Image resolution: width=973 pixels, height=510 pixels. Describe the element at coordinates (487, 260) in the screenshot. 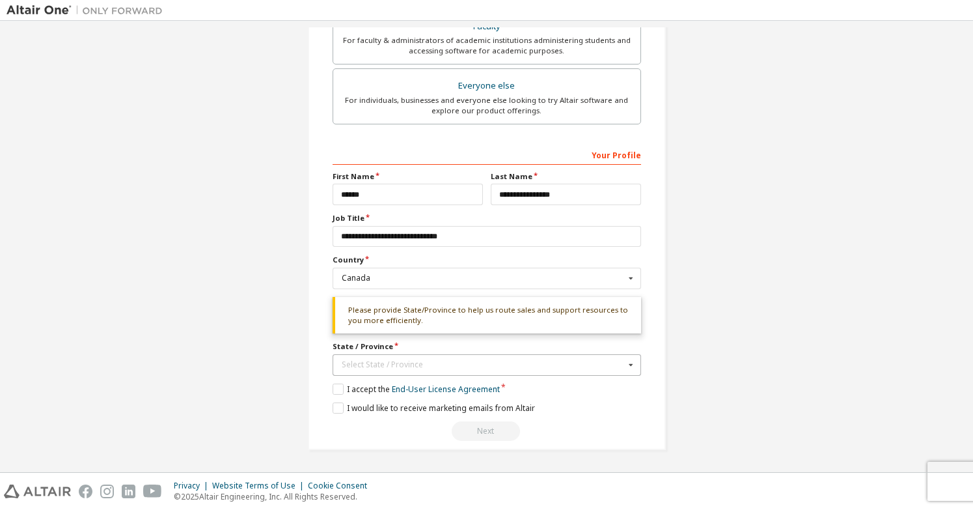

I see `label: Country` at that location.